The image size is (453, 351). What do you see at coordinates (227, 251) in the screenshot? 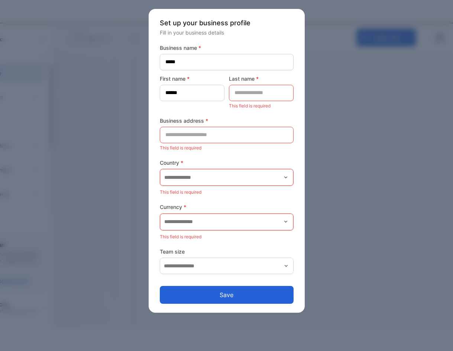
I see `label: Team size` at bounding box center [227, 251].